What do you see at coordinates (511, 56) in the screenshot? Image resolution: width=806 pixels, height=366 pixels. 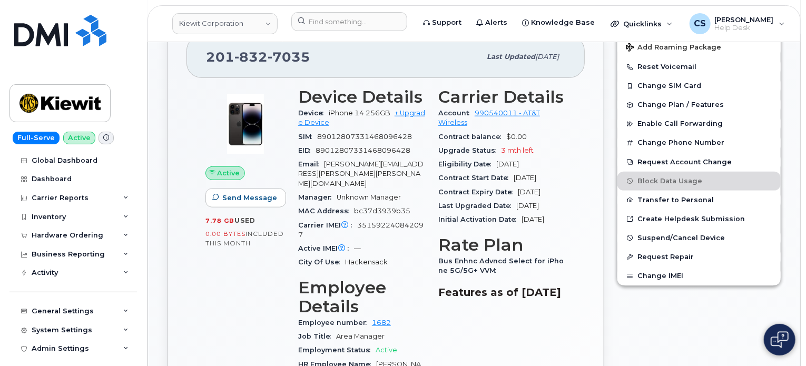 I see `span: Last updated` at bounding box center [511, 56].